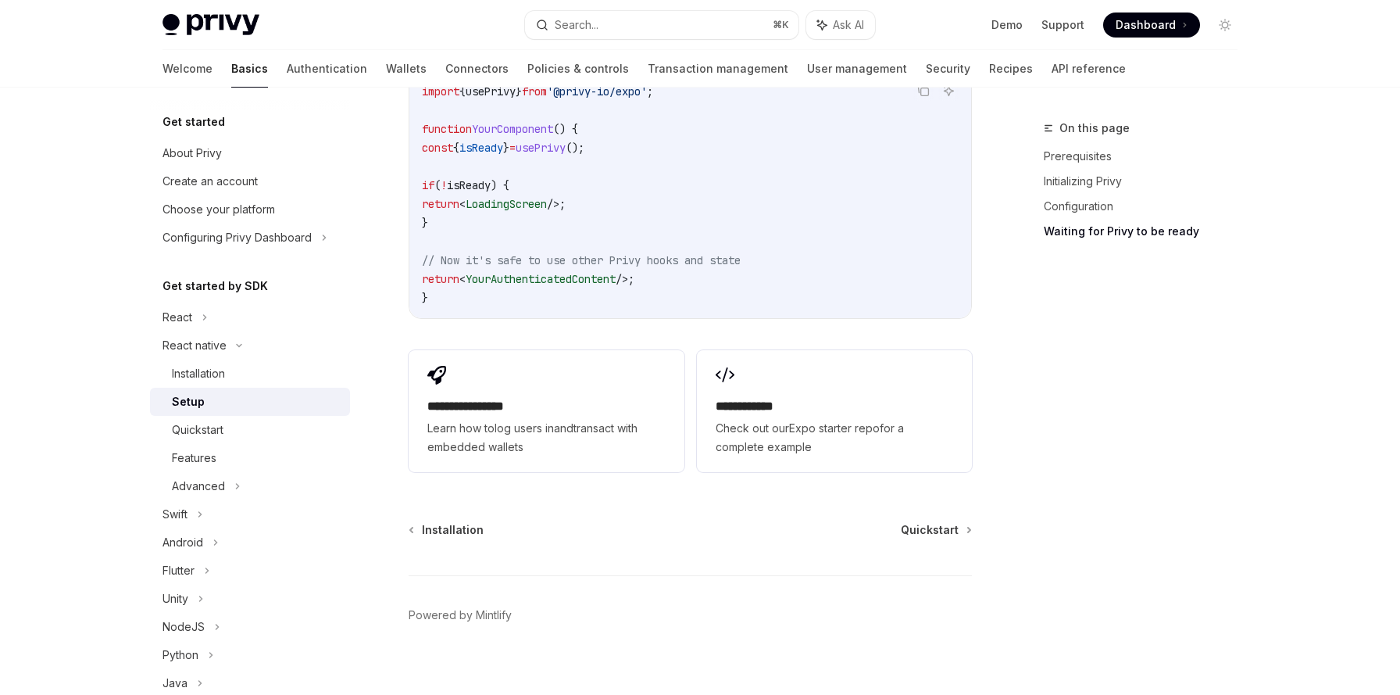 This screenshot has height=695, width=1400. What do you see at coordinates (438, 148) in the screenshot?
I see `span: const` at bounding box center [438, 148].